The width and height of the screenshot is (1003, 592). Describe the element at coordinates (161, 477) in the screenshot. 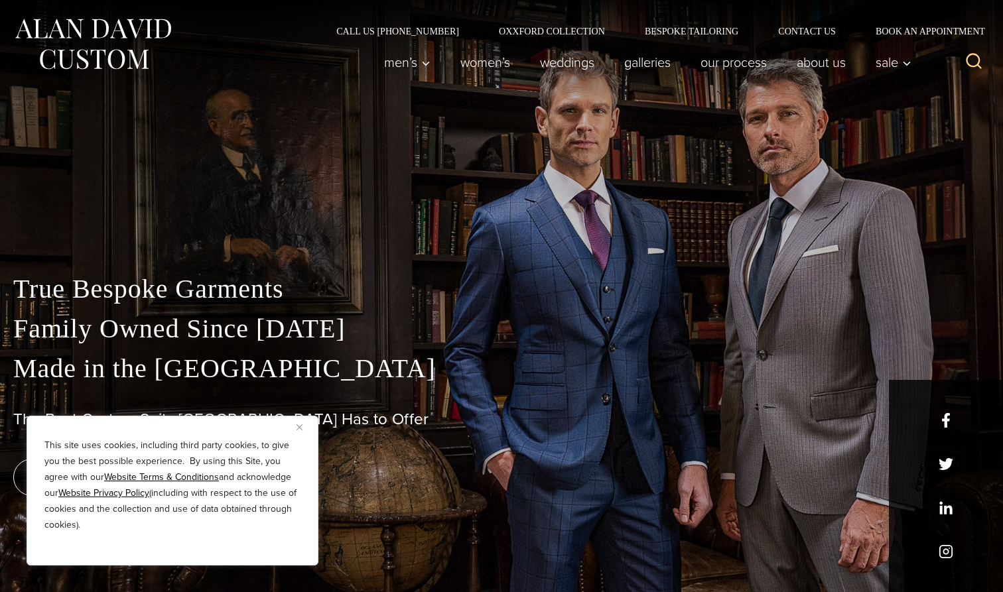

I see `u: Website Terms & Conditions` at that location.